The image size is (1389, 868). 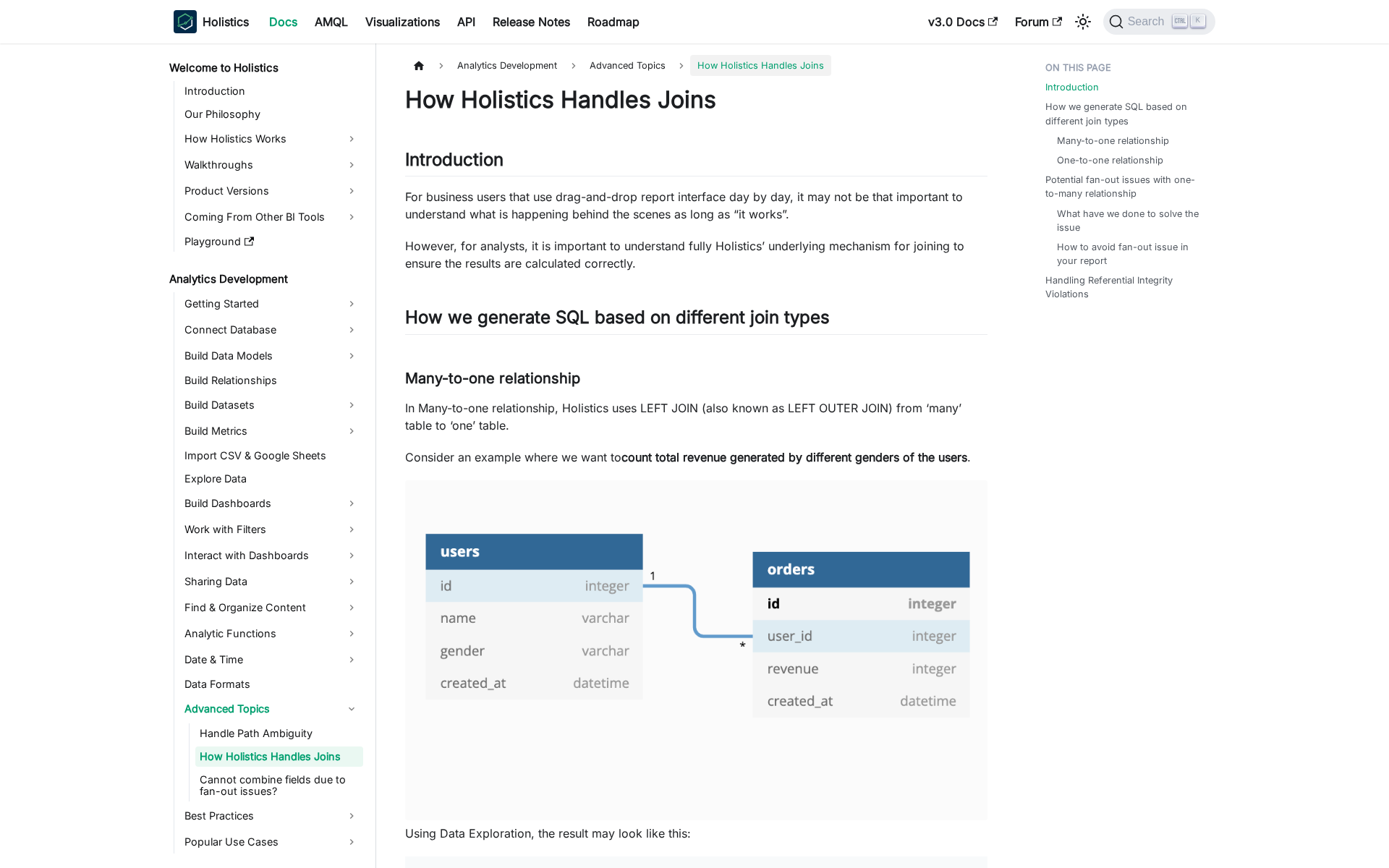 I want to click on a: Build Data Models, so click(x=271, y=356).